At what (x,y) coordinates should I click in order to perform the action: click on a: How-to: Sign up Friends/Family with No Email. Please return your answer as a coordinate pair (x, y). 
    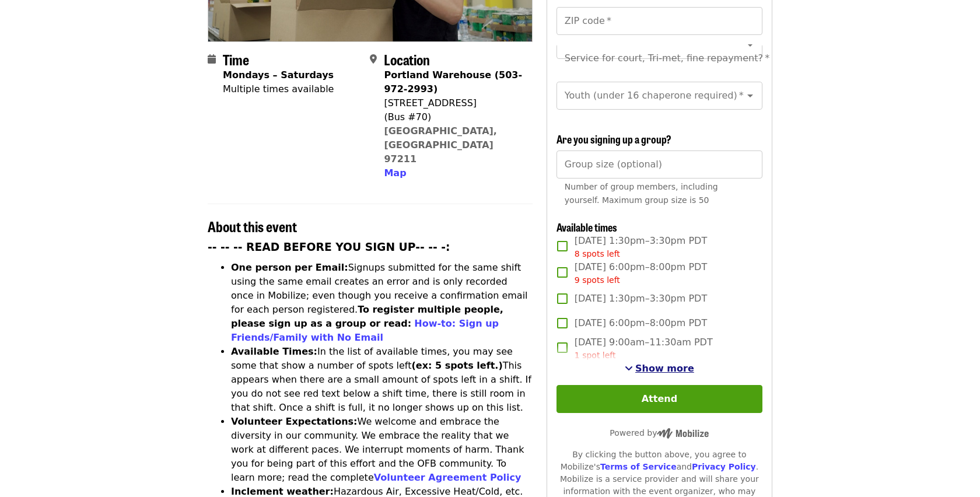
    Looking at the image, I should click on (365, 330).